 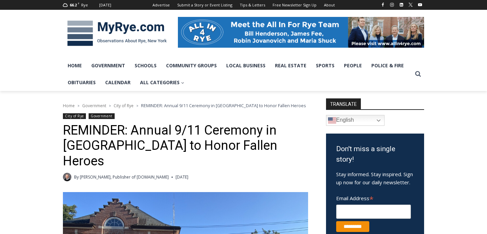 I want to click on img: All in for Rye, so click(x=301, y=32).